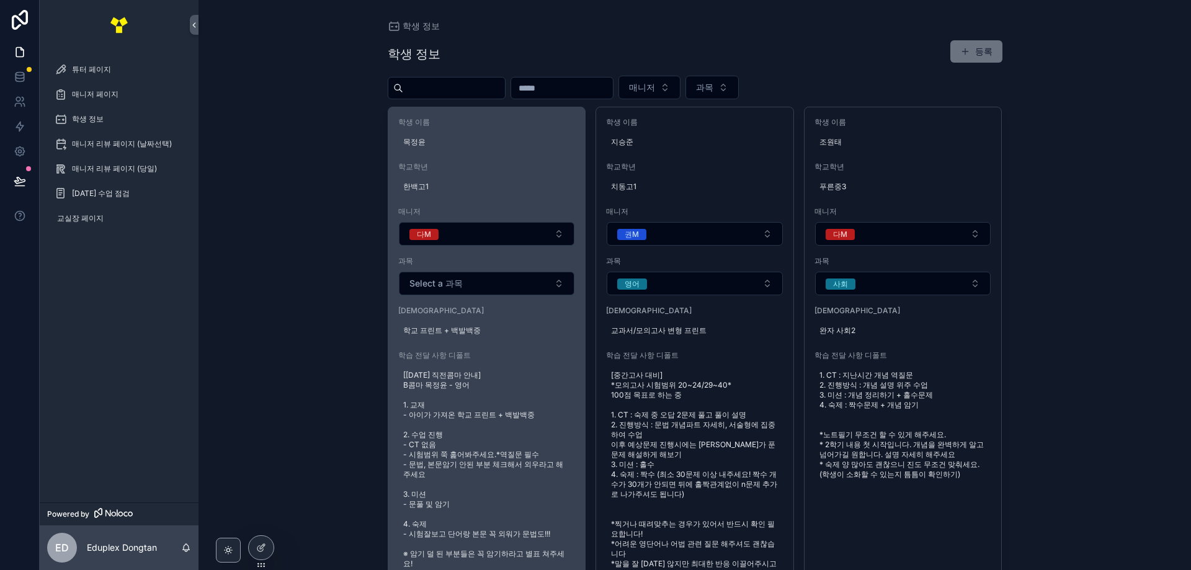  Describe the element at coordinates (80, 218) in the screenshot. I see `span: 교실장 페이지` at that location.